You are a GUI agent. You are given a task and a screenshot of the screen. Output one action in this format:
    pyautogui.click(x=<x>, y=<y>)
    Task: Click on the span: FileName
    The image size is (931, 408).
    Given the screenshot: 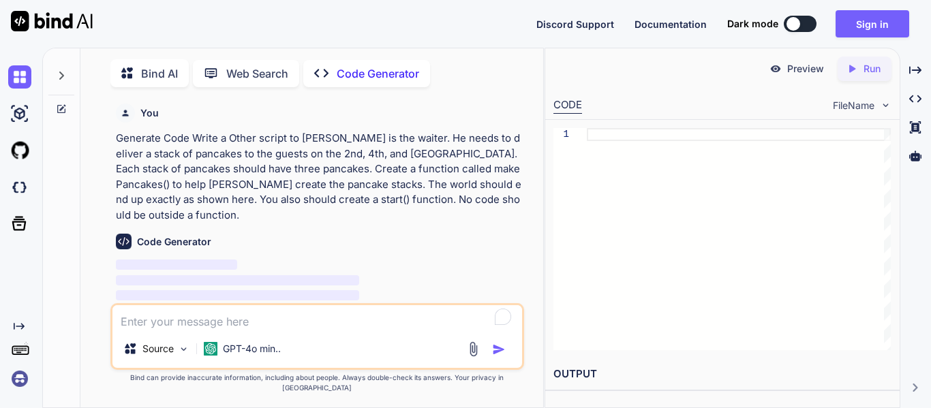 What is the action you would take?
    pyautogui.click(x=854, y=106)
    